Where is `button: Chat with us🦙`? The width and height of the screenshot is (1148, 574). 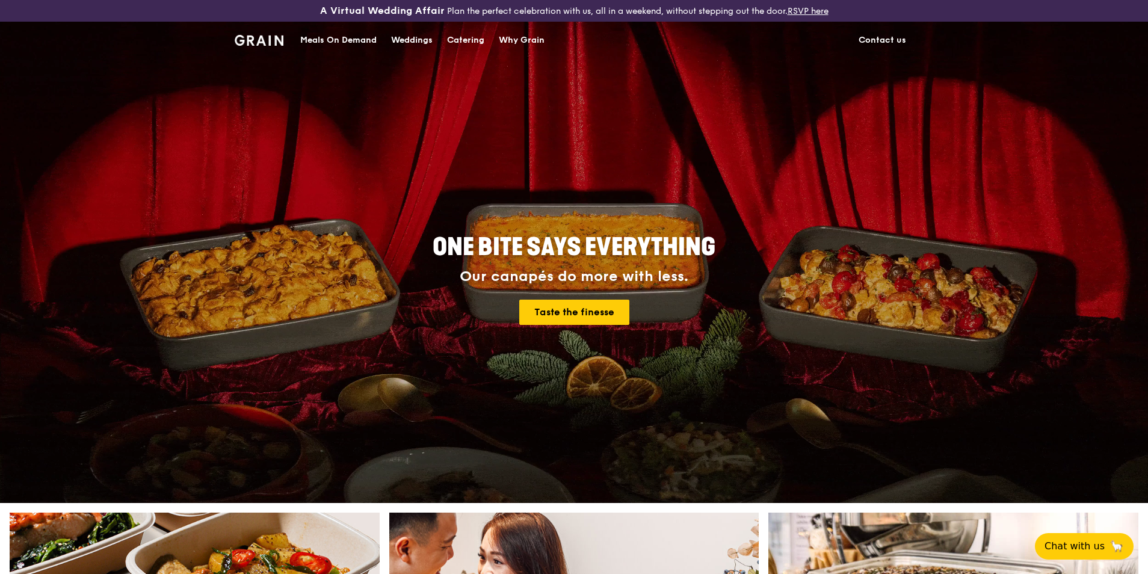 button: Chat with us🦙 is located at coordinates (1084, 546).